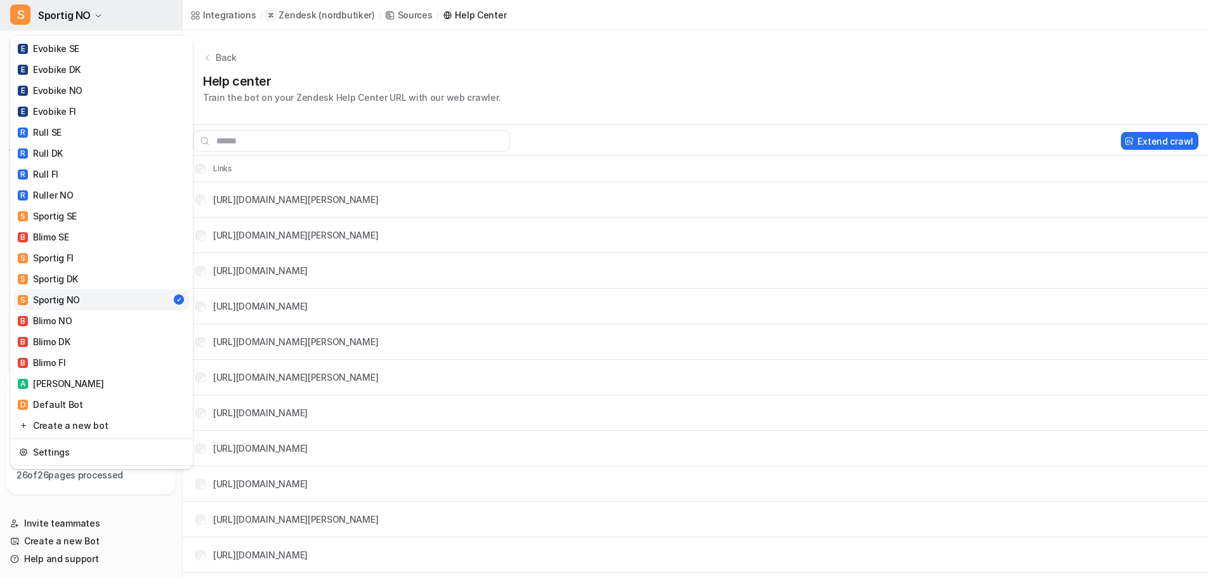 The image size is (1218, 578). What do you see at coordinates (38, 174) in the screenshot?
I see `div: Rull FI` at bounding box center [38, 174].